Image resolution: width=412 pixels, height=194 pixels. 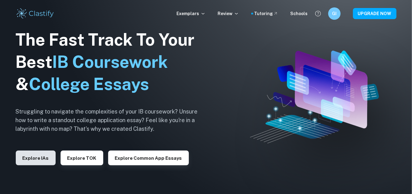 What do you see at coordinates (35, 14) in the screenshot?
I see `img: Clastify logo` at bounding box center [35, 14].